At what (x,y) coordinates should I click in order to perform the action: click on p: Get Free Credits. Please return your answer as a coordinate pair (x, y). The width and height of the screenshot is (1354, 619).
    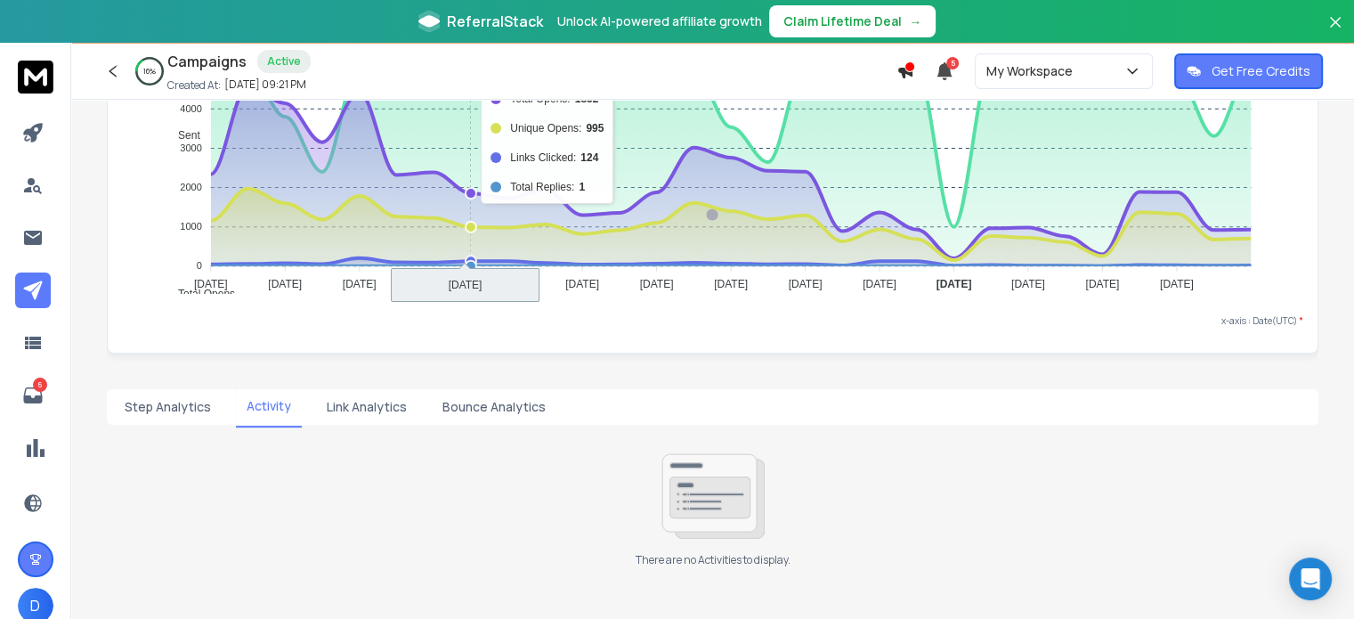
    Looking at the image, I should click on (1260, 71).